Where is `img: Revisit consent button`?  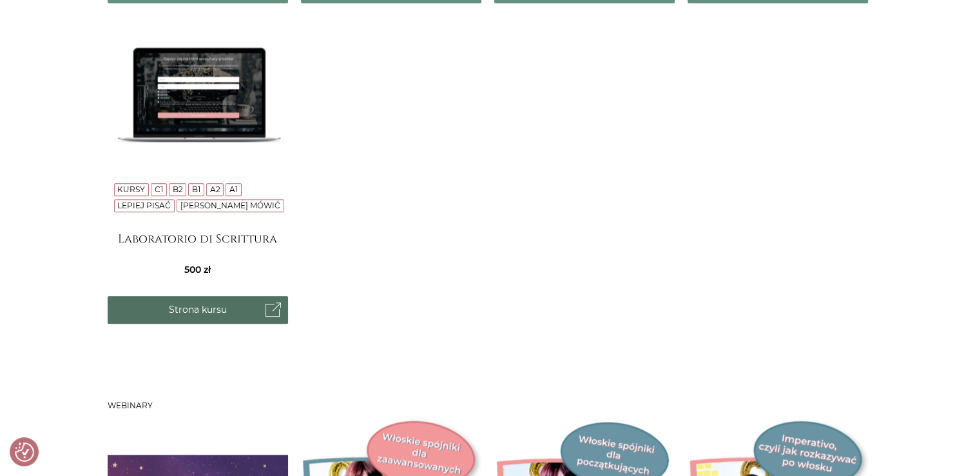 img: Revisit consent button is located at coordinates (24, 452).